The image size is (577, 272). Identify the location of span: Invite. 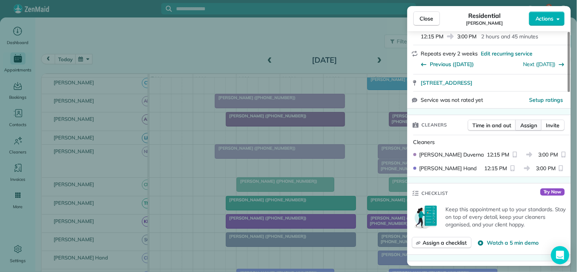
(553, 126).